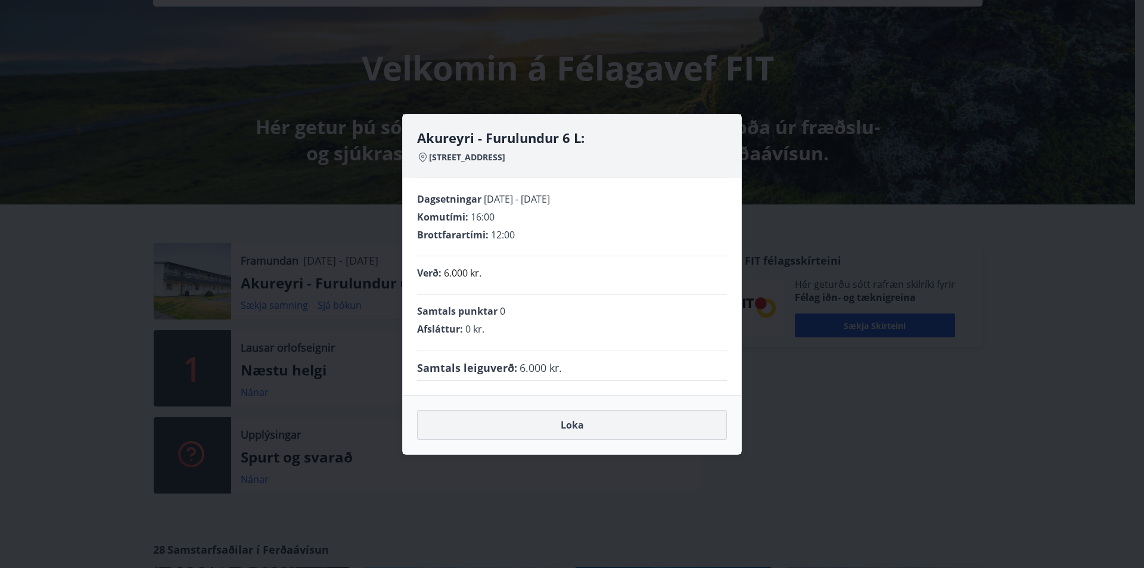 The height and width of the screenshot is (568, 1144). Describe the element at coordinates (475, 329) in the screenshot. I see `span: 0 kr.` at that location.